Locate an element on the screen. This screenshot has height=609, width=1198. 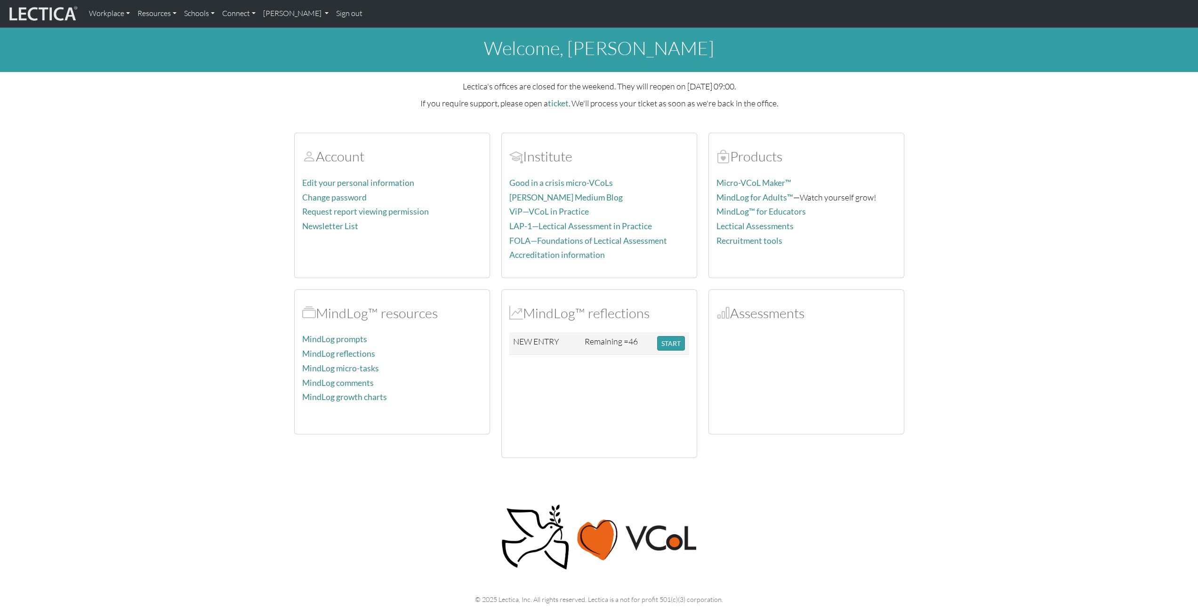
a: MindLog prompts is located at coordinates (335, 339).